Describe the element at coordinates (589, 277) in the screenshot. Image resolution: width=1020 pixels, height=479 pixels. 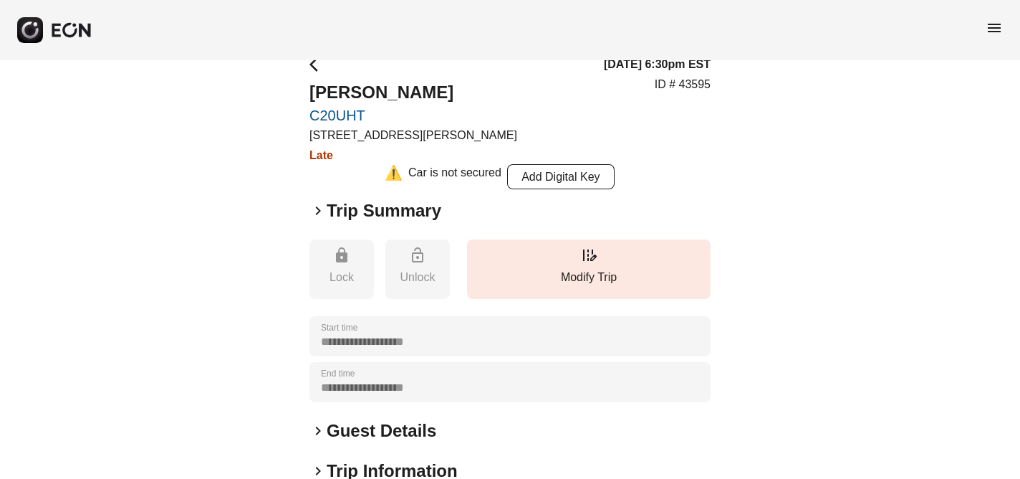
I see `p: Modify Trip` at that location.